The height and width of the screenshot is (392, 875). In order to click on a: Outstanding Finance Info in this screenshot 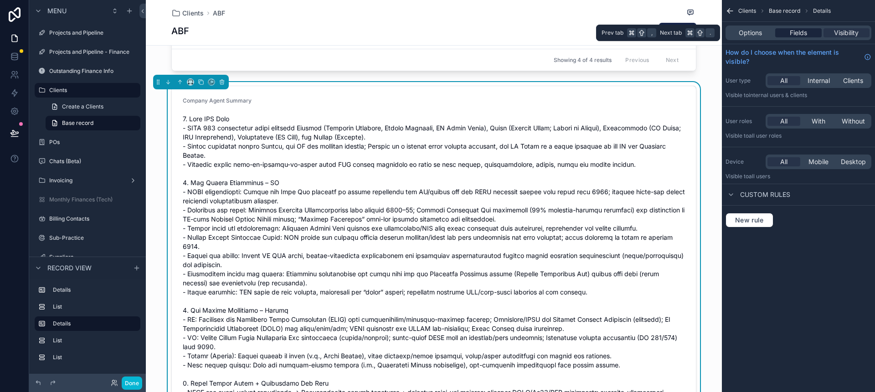, I will do `click(87, 71)`.